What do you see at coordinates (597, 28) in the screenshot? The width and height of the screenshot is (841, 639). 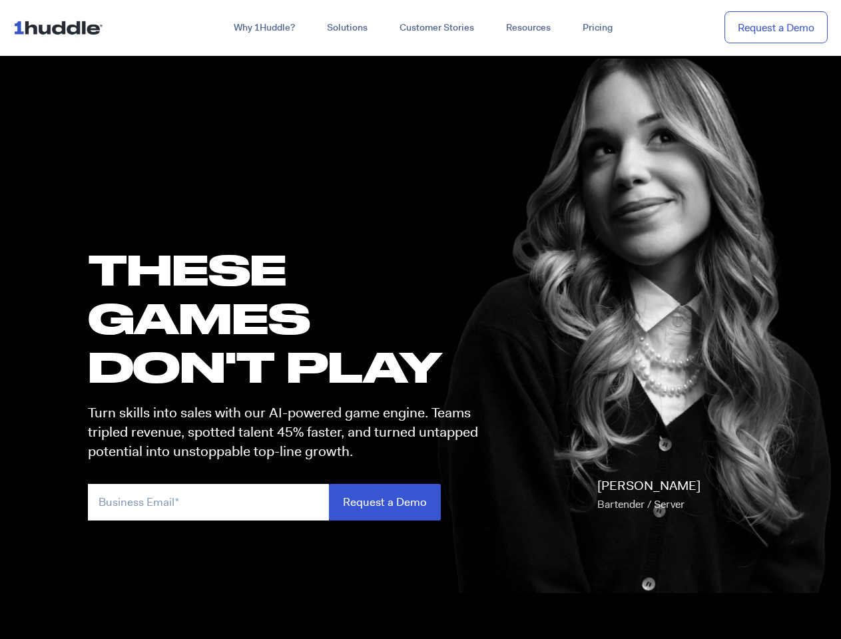 I see `a: Pricing` at bounding box center [597, 28].